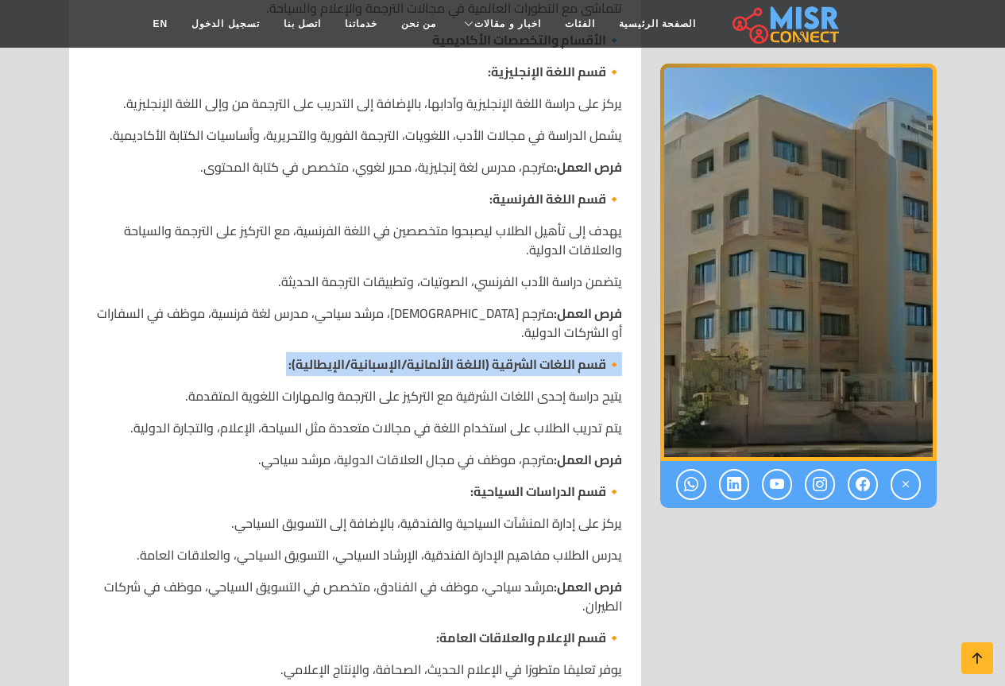  Describe the element at coordinates (580, 24) in the screenshot. I see `a: الفئات` at that location.